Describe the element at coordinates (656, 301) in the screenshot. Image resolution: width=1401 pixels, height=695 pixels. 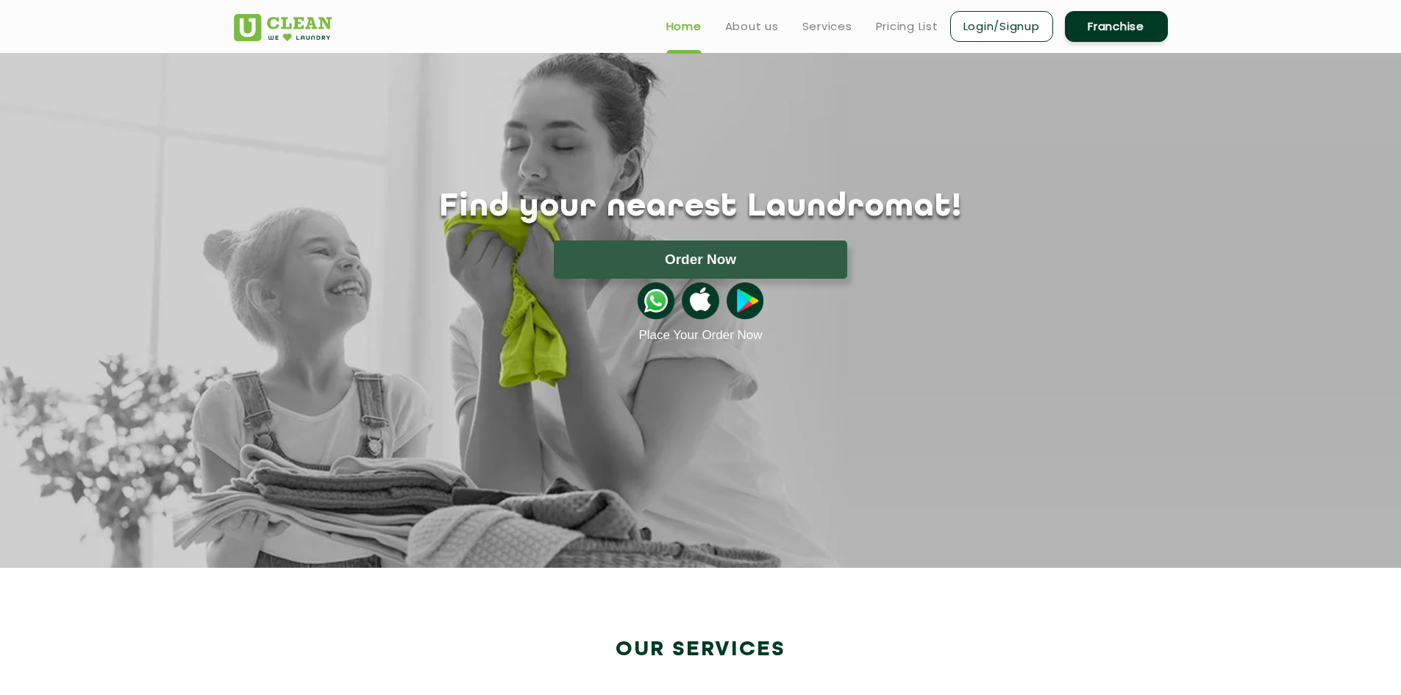
I see `img: whatsappicon.png` at that location.